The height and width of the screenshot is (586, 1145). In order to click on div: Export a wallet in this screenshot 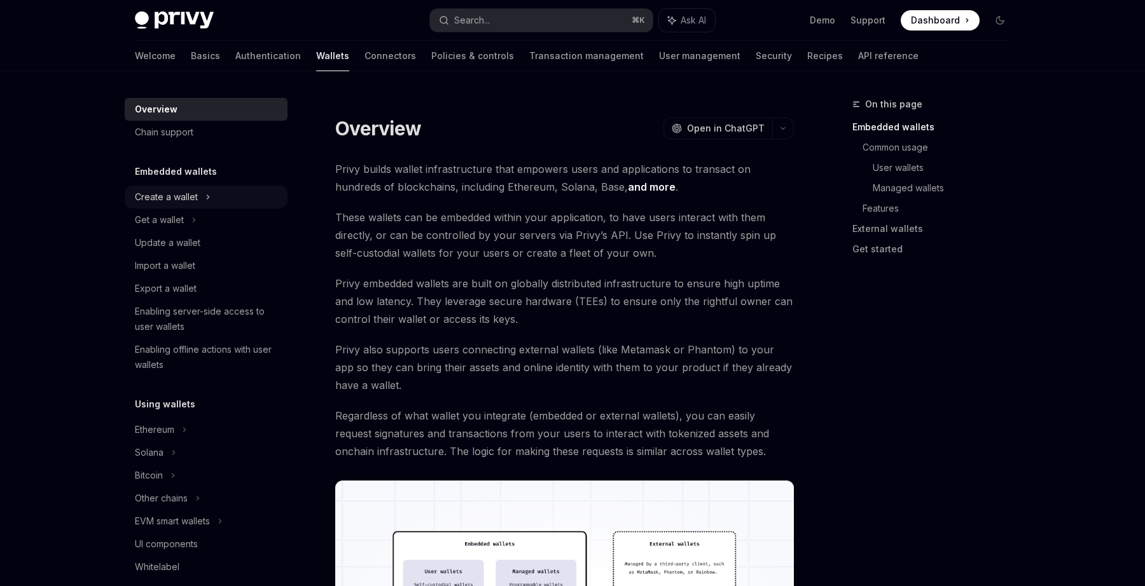, I will do `click(165, 289)`.